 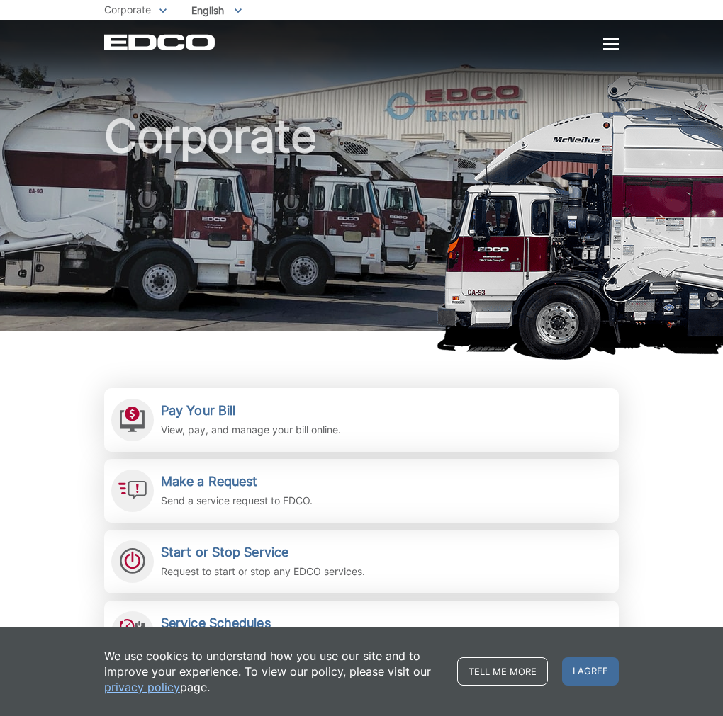 What do you see at coordinates (268, 623) in the screenshot?
I see `h2: Service Schedules` at bounding box center [268, 623].